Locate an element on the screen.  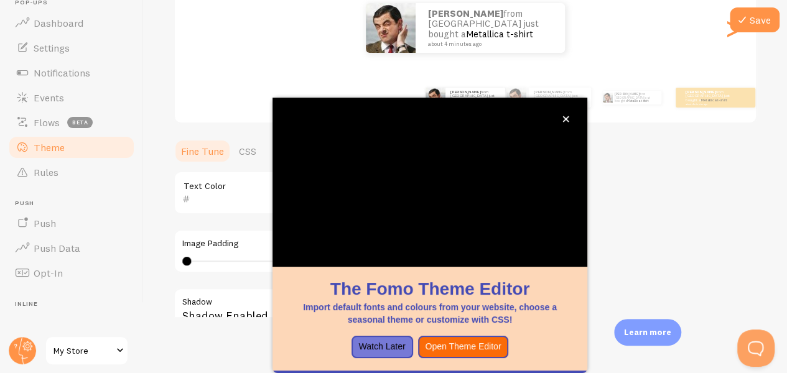
span: beta is located at coordinates (80, 123).